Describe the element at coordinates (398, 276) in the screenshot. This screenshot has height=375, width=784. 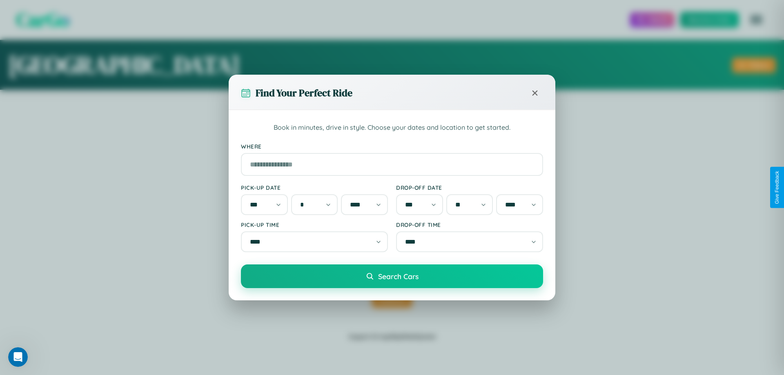
I see `span: Search Cars` at that location.